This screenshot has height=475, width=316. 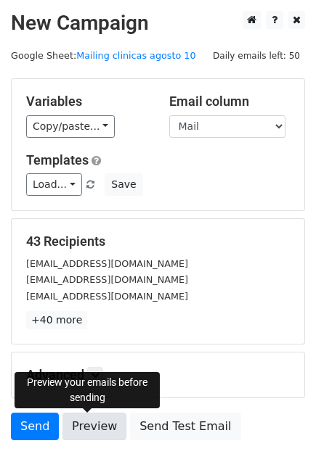 I want to click on h2: New Campaign, so click(x=158, y=23).